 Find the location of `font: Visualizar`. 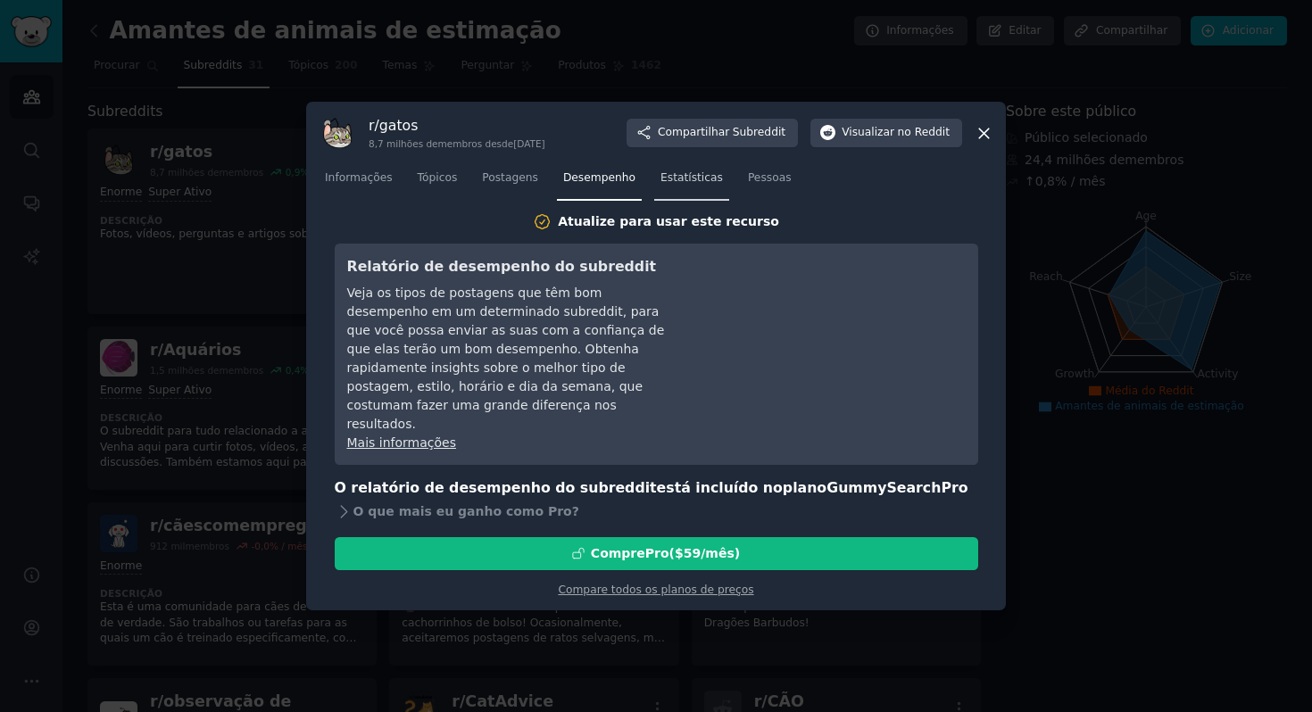

font: Visualizar is located at coordinates (867, 132).